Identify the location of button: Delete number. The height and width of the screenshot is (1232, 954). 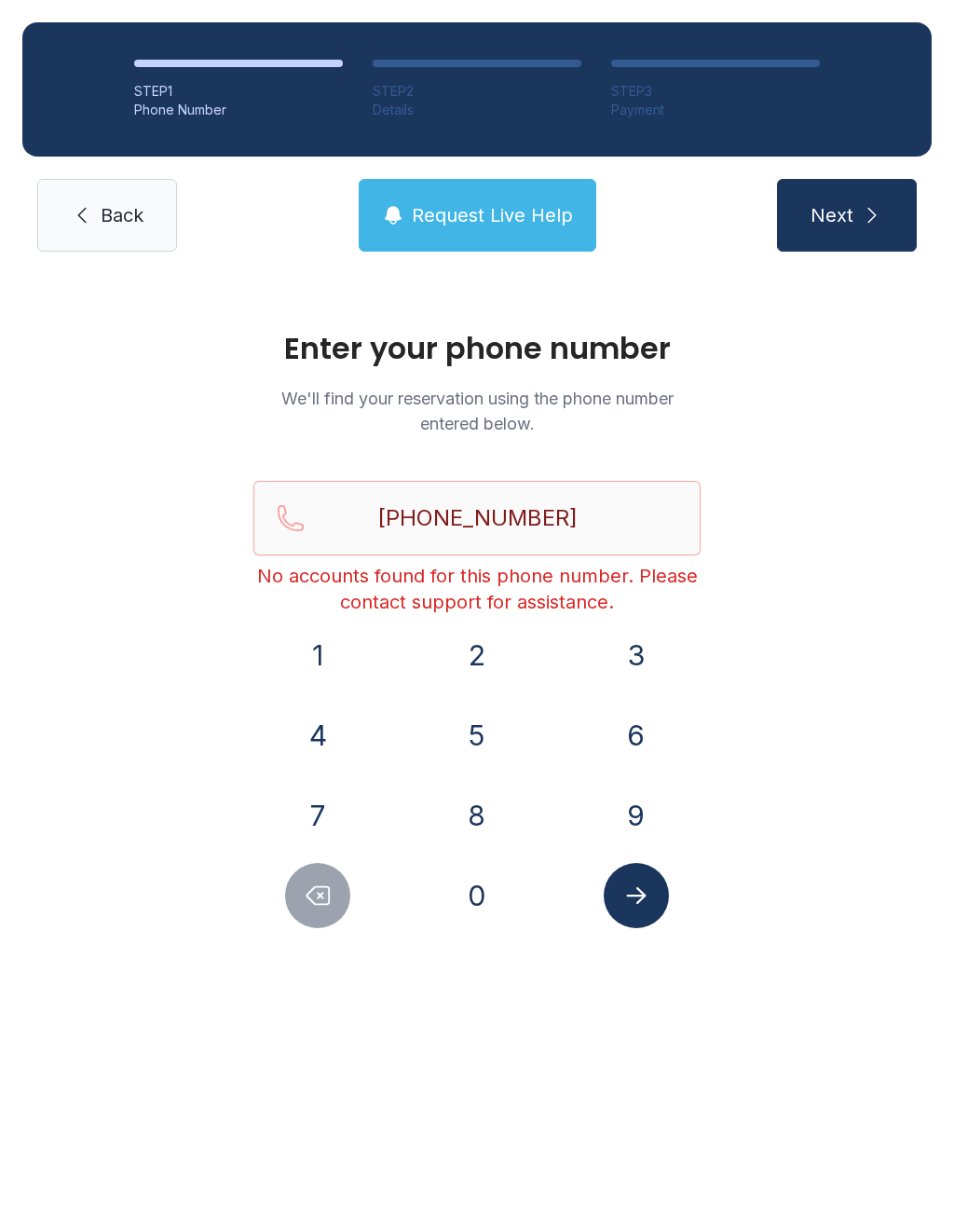
(318, 896).